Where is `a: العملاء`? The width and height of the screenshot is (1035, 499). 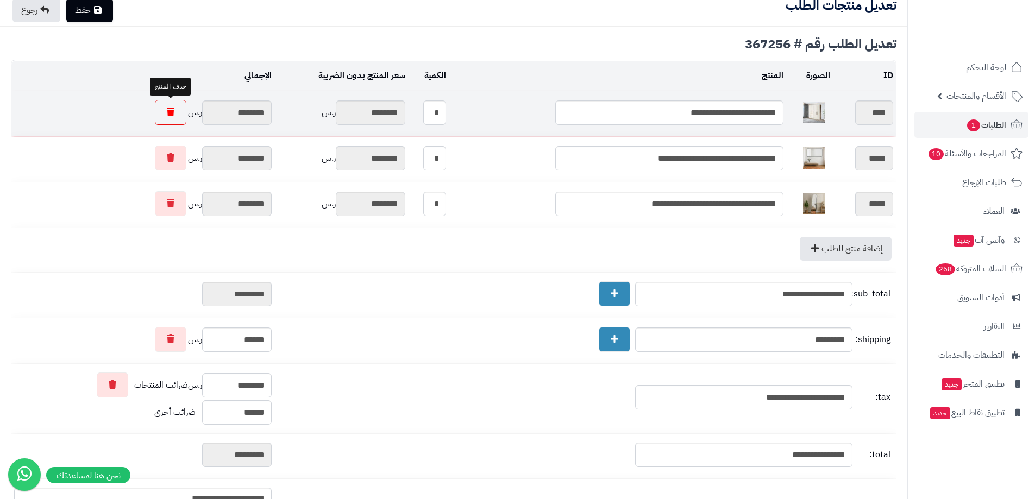 a: العملاء is located at coordinates (971, 211).